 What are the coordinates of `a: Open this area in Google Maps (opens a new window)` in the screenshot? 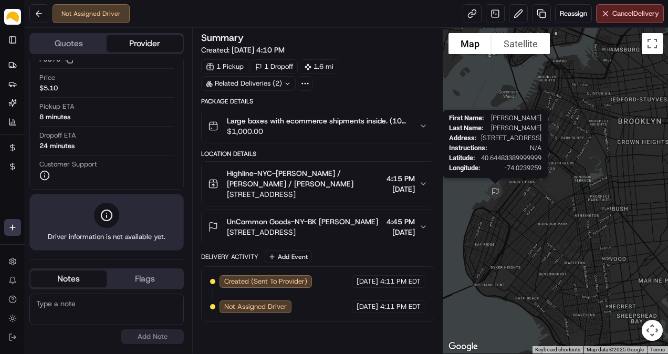 It's located at (463, 346).